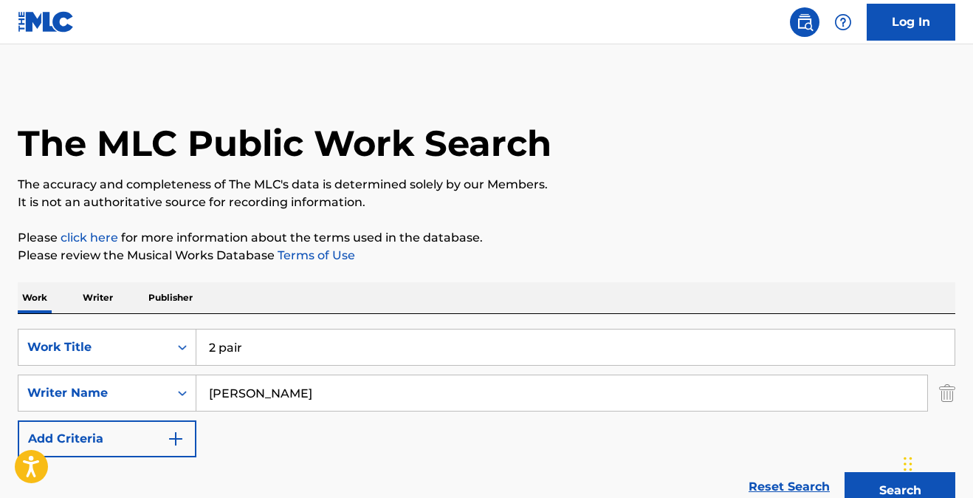  What do you see at coordinates (171, 298) in the screenshot?
I see `p: Publisher` at bounding box center [171, 298].